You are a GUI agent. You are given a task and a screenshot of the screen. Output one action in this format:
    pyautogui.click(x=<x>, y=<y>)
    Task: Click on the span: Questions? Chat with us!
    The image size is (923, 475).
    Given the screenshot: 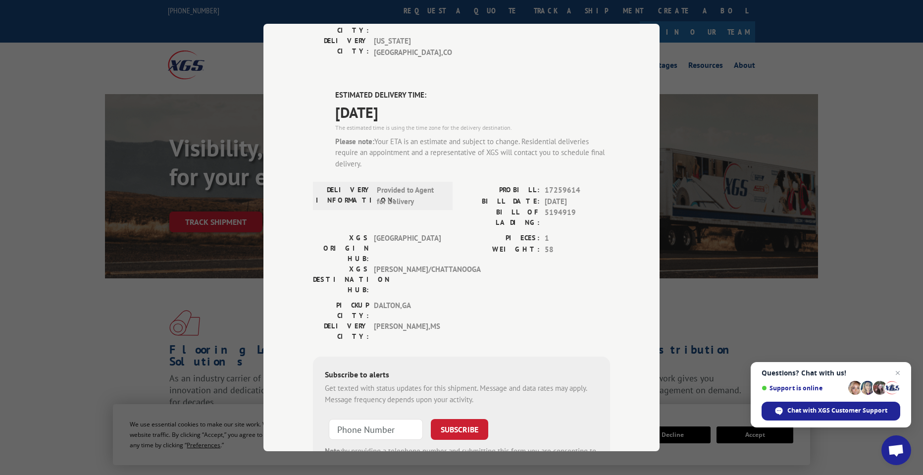 What is the action you would take?
    pyautogui.click(x=831, y=373)
    